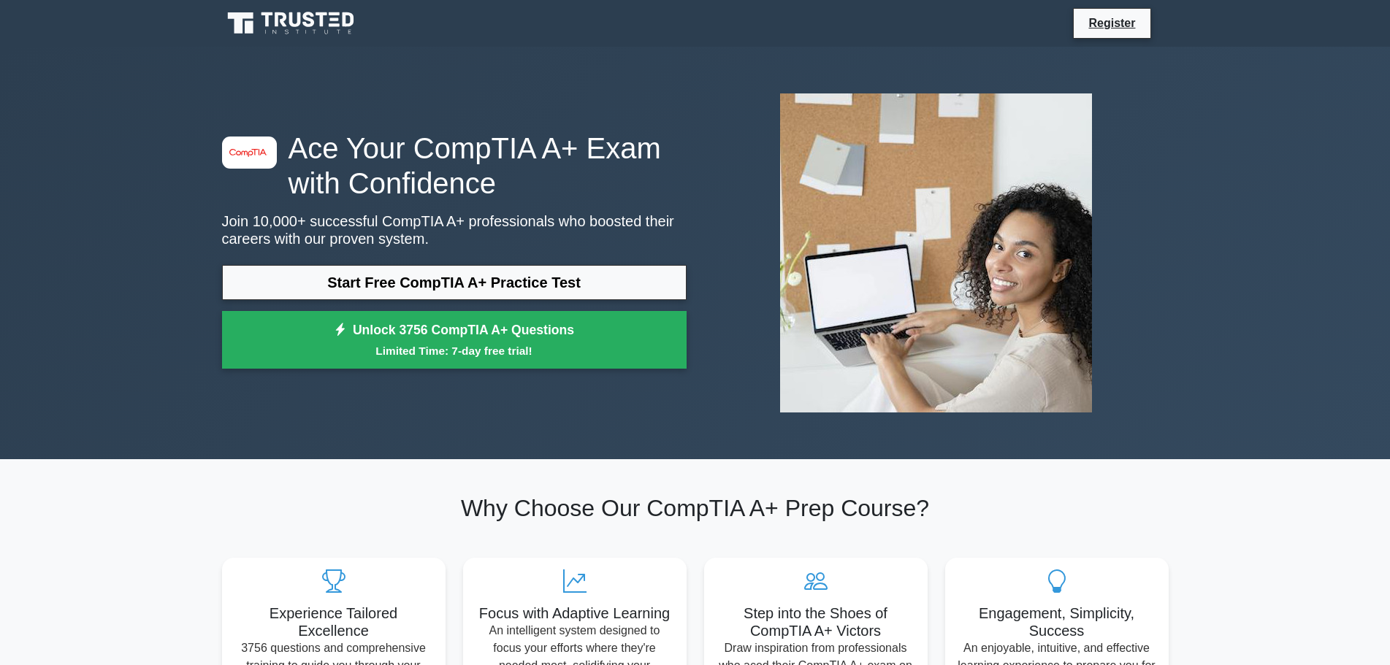  What do you see at coordinates (454, 166) in the screenshot?
I see `h1: Ace Your CompTIA A+ Exam with Confidence` at bounding box center [454, 166].